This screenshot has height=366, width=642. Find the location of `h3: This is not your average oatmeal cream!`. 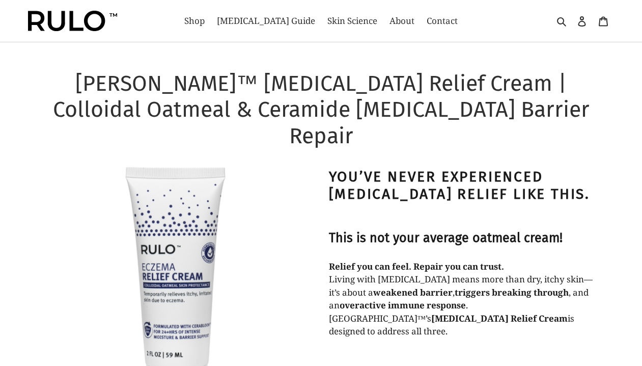

h3: This is not your average oatmeal cream! is located at coordinates (464, 238).